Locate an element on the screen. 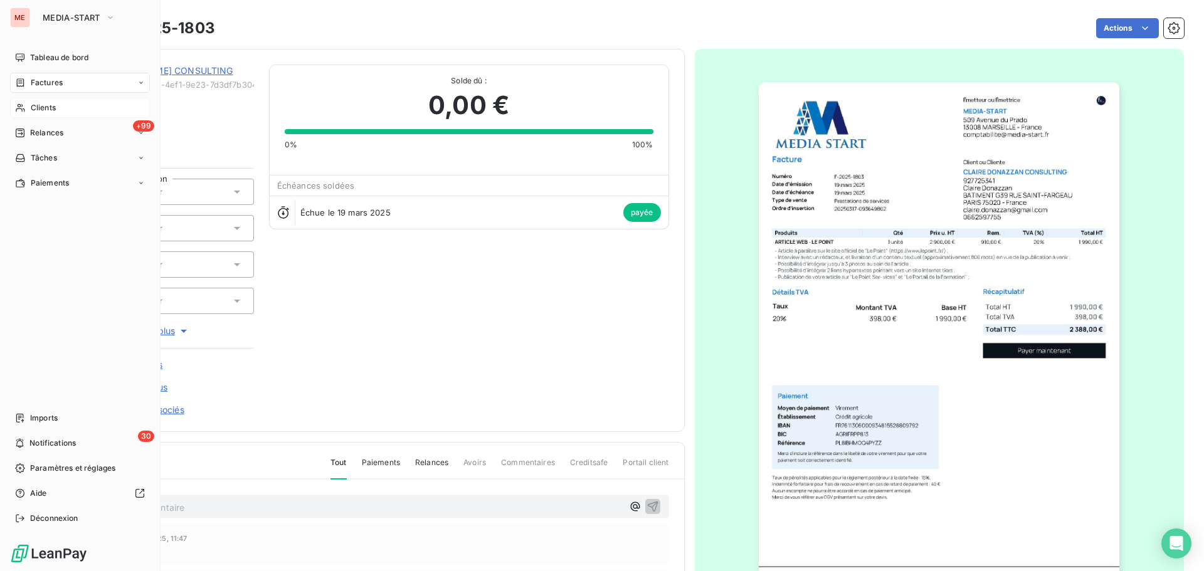 The height and width of the screenshot is (571, 1204). span: MEDIA-START is located at coordinates (72, 18).